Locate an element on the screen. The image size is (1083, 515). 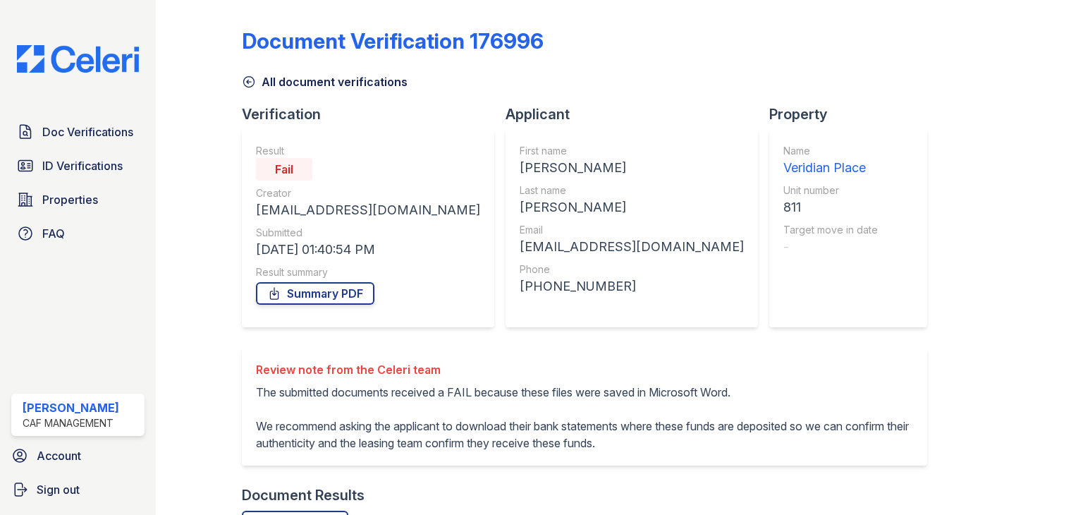
div: Unit number is located at coordinates (830, 190).